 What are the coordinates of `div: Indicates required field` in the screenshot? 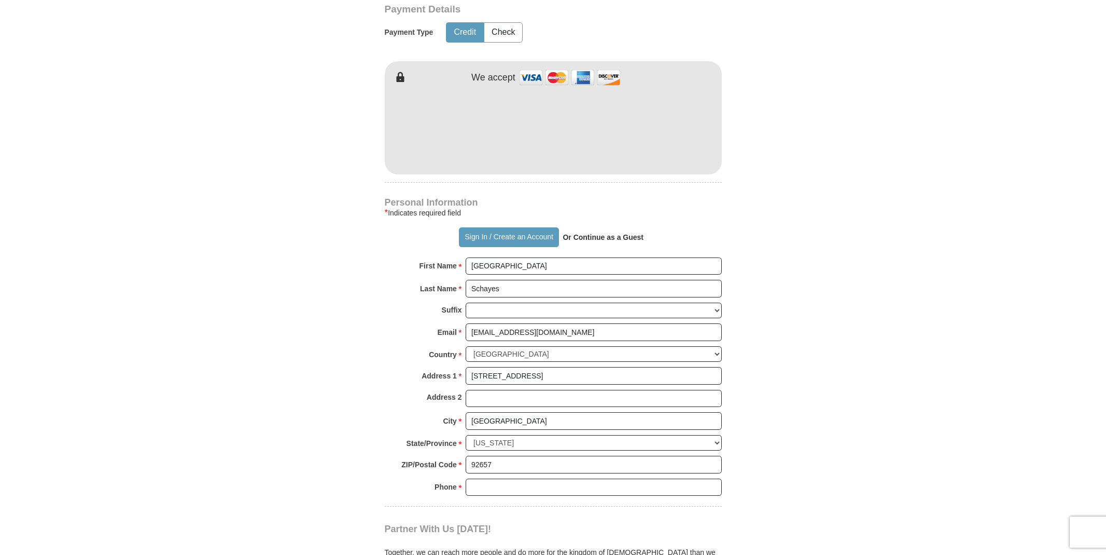 It's located at (553, 213).